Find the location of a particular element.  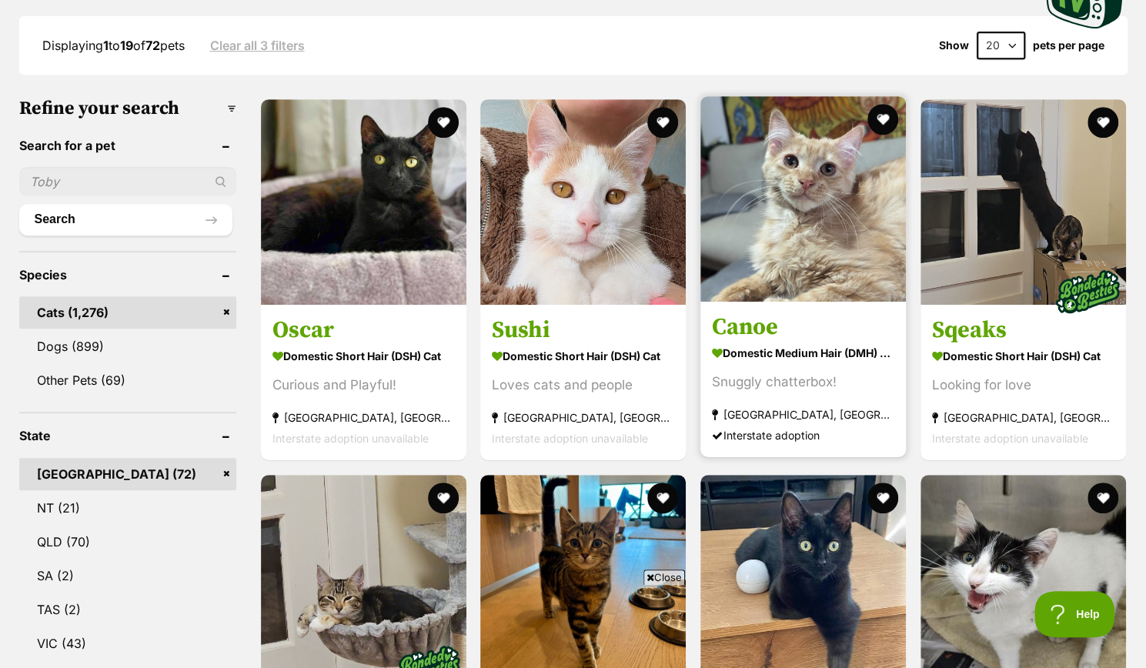

h3: Oscar is located at coordinates (363, 330).